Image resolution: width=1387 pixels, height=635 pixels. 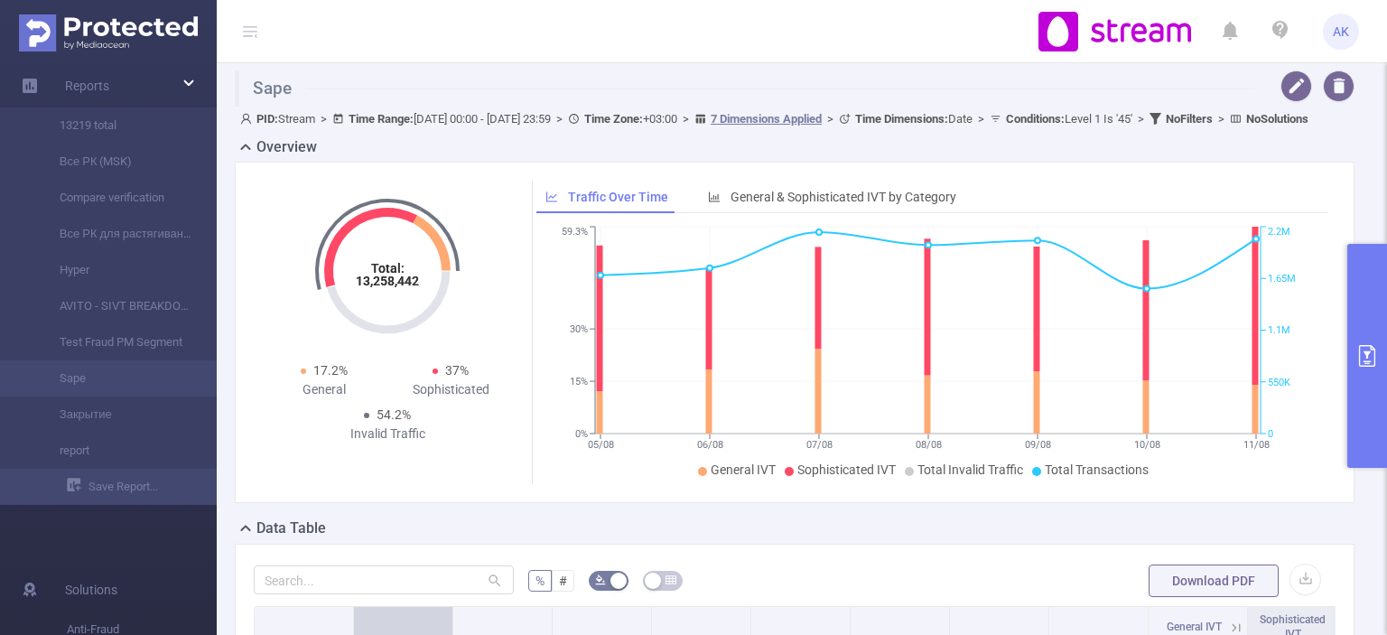 I want to click on input: Search..., so click(x=384, y=580).